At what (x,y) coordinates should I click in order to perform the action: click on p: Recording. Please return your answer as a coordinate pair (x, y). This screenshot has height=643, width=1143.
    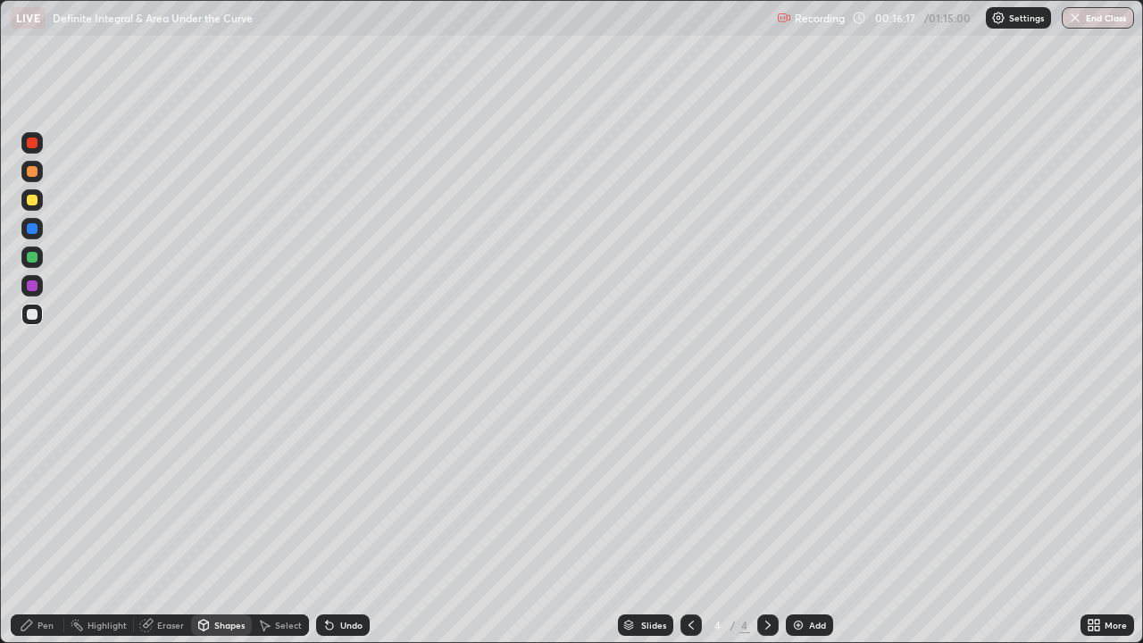
    Looking at the image, I should click on (820, 18).